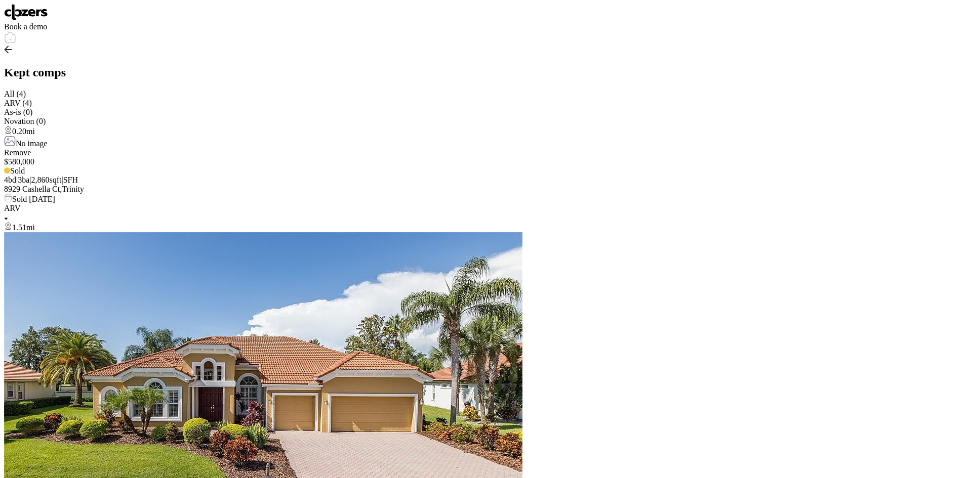 This screenshot has width=972, height=478. What do you see at coordinates (26, 12) in the screenshot?
I see `img: Logo` at bounding box center [26, 12].